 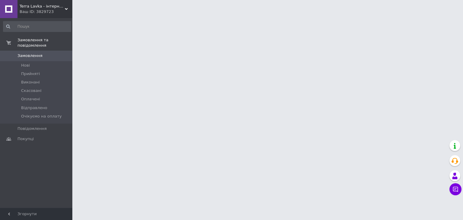 What do you see at coordinates (26, 139) in the screenshot?
I see `span: Покупці` at bounding box center [26, 139].